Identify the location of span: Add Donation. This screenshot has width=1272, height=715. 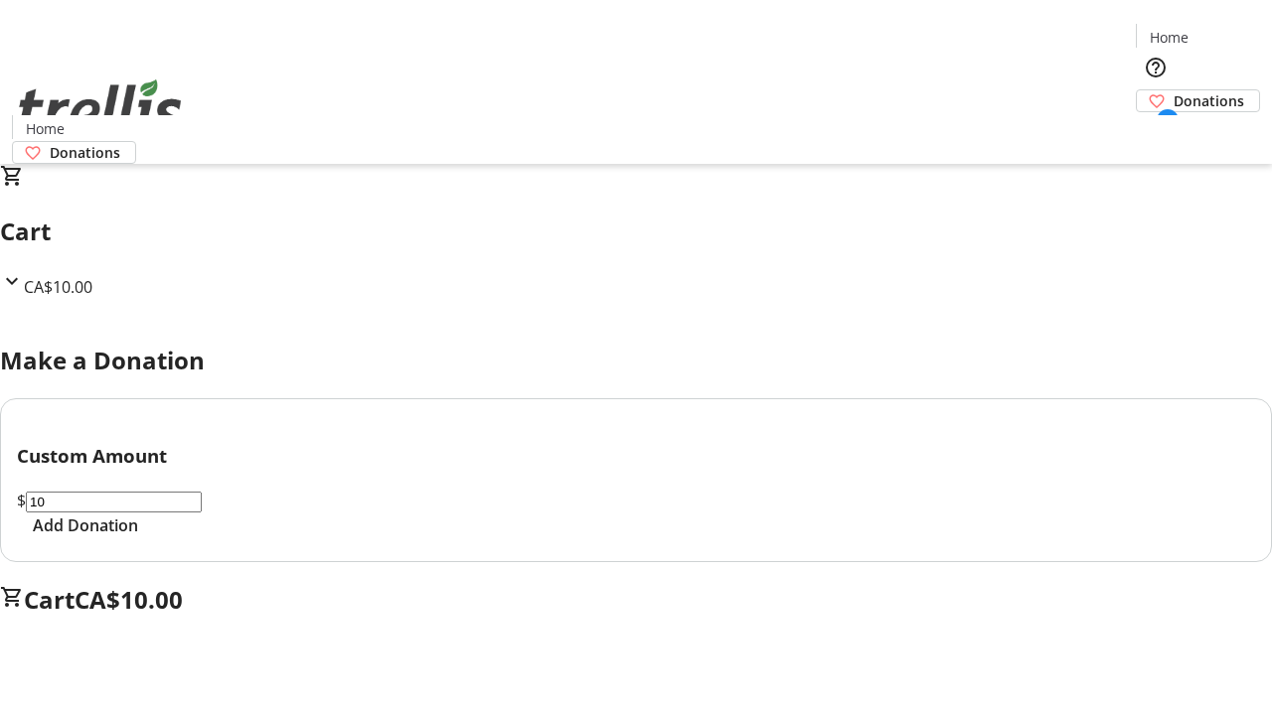
(85, 526).